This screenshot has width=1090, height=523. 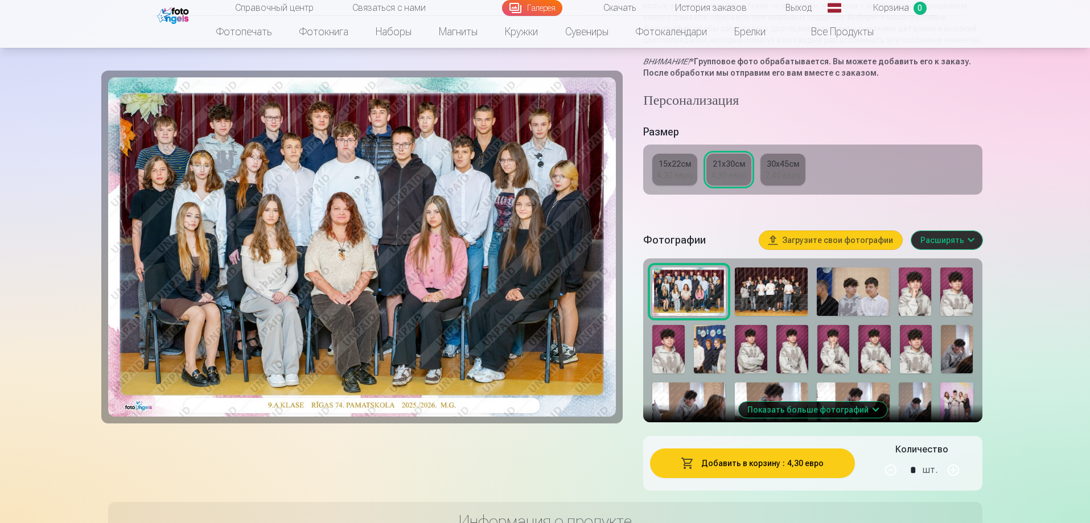 I want to click on font: Выход, so click(x=799, y=7).